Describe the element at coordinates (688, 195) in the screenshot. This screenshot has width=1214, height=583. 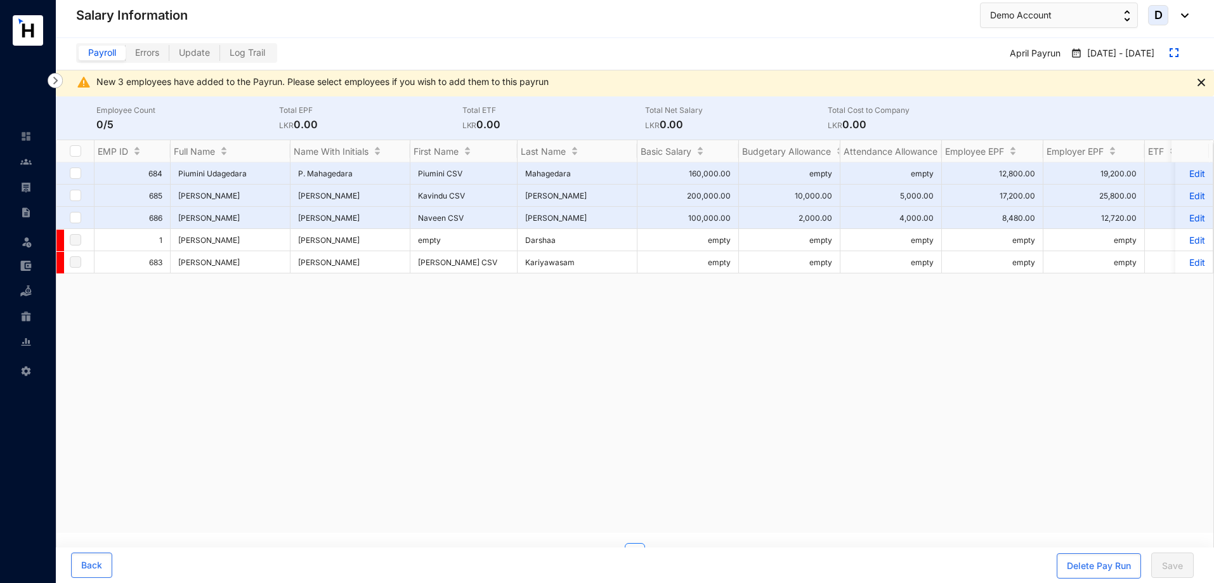
I see `td: 200,000.00` at that location.